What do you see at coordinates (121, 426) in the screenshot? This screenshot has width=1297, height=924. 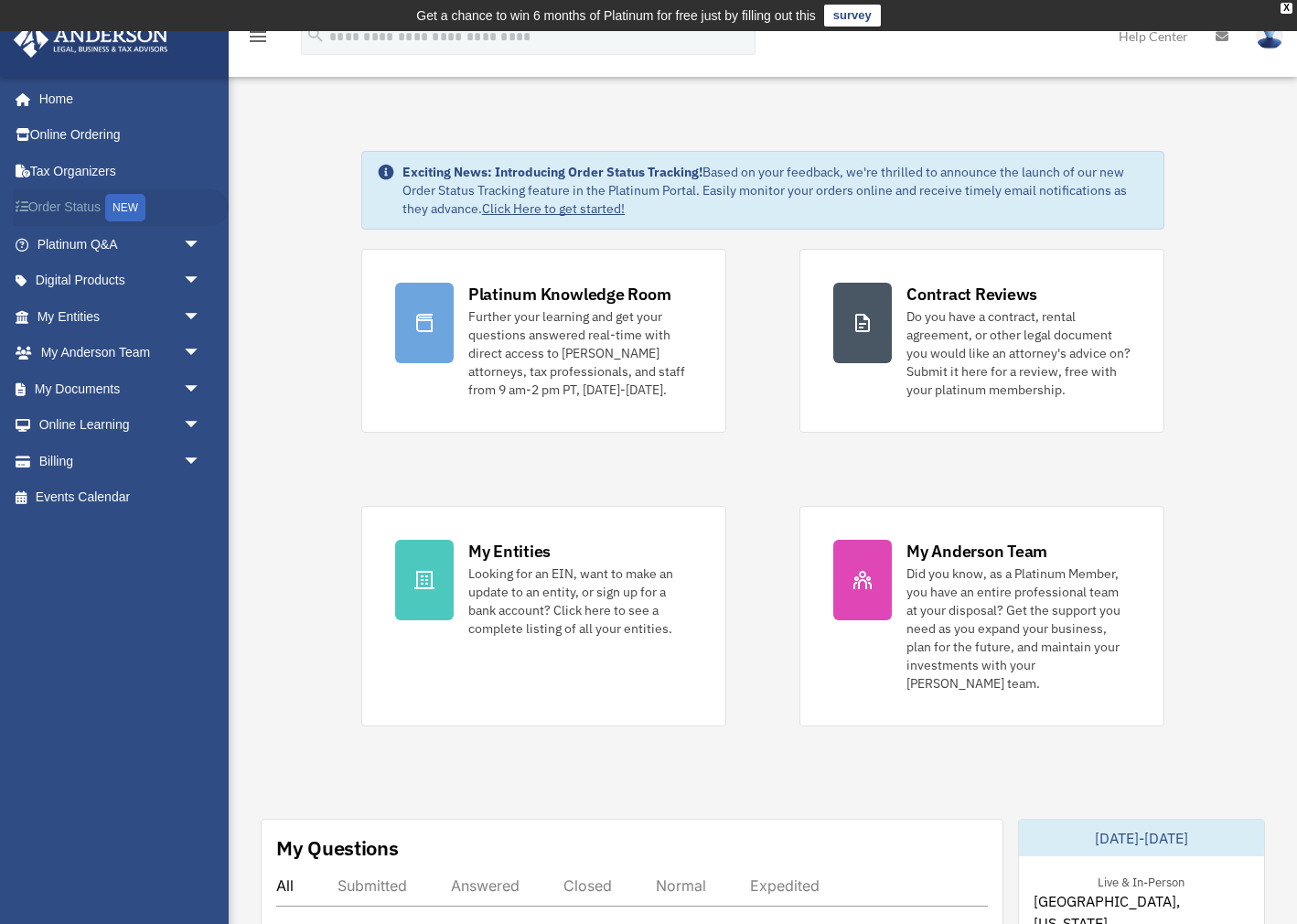 I see `a: Online Learningarrow_drop_down` at bounding box center [121, 426].